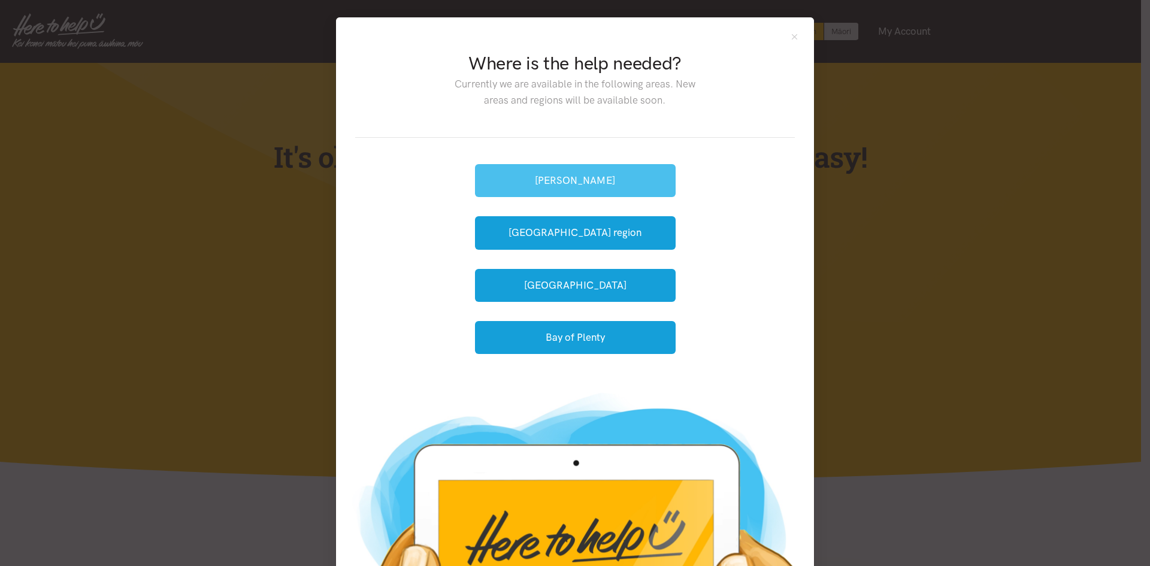 The image size is (1150, 566). What do you see at coordinates (574, 92) in the screenshot?
I see `p: Currently we are available in the following areas. New areas and regions will be available soon.` at bounding box center [574, 92].